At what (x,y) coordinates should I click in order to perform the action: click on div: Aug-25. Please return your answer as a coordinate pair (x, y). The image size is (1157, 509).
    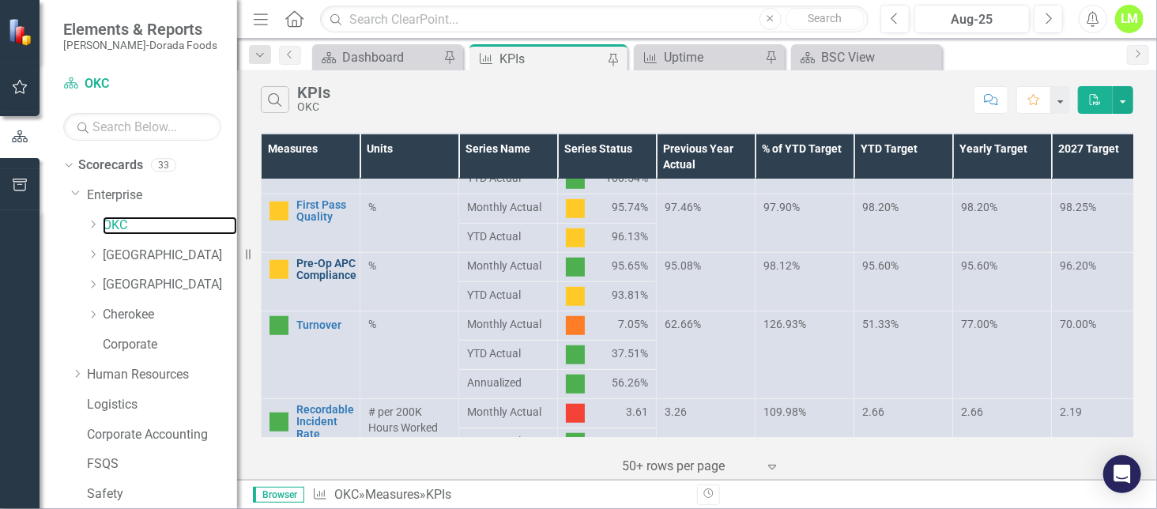
    Looking at the image, I should click on (972, 20).